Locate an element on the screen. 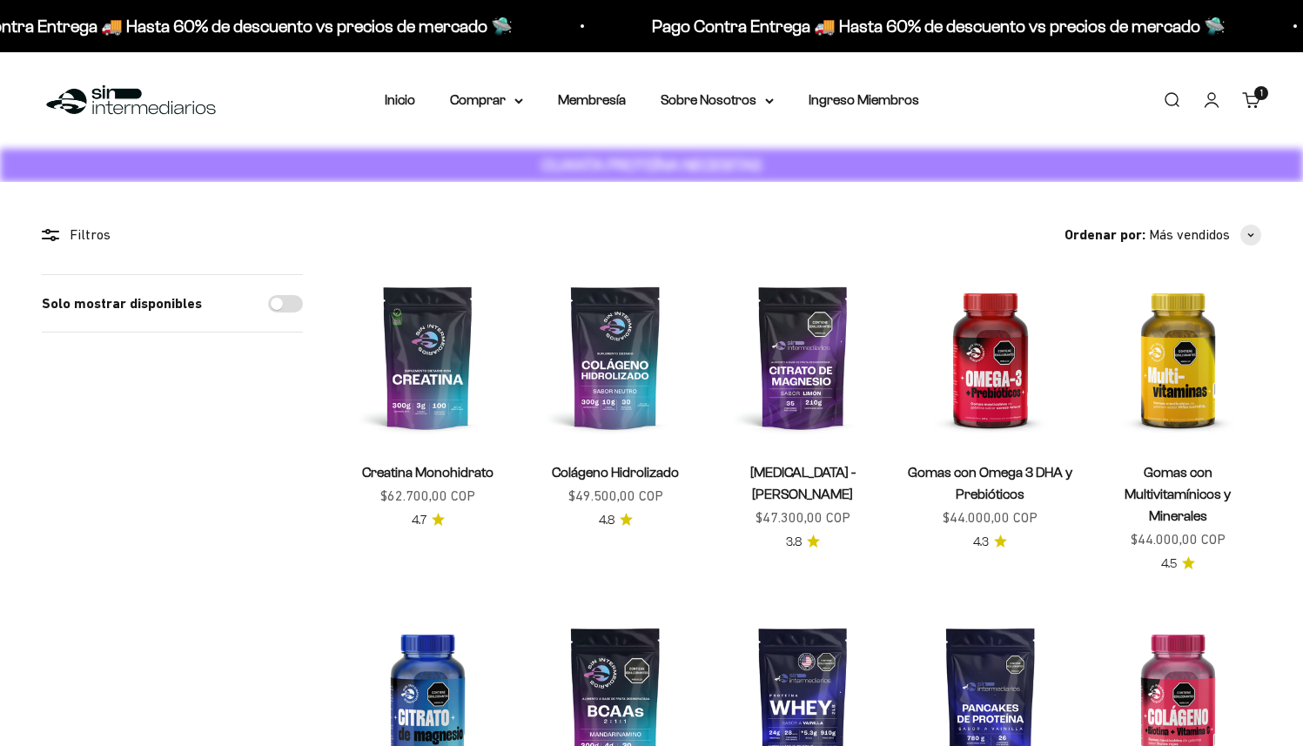 Image resolution: width=1303 pixels, height=746 pixels. sale-price: $49.500,00 COP is located at coordinates (615, 496).